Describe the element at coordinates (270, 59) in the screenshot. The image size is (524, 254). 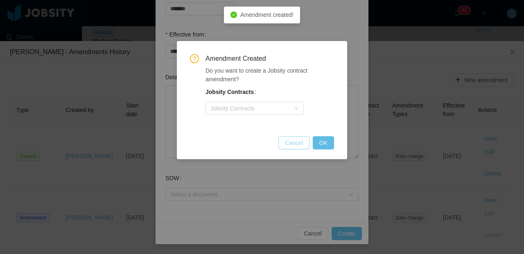
I see `span: Amendment Created` at that location.